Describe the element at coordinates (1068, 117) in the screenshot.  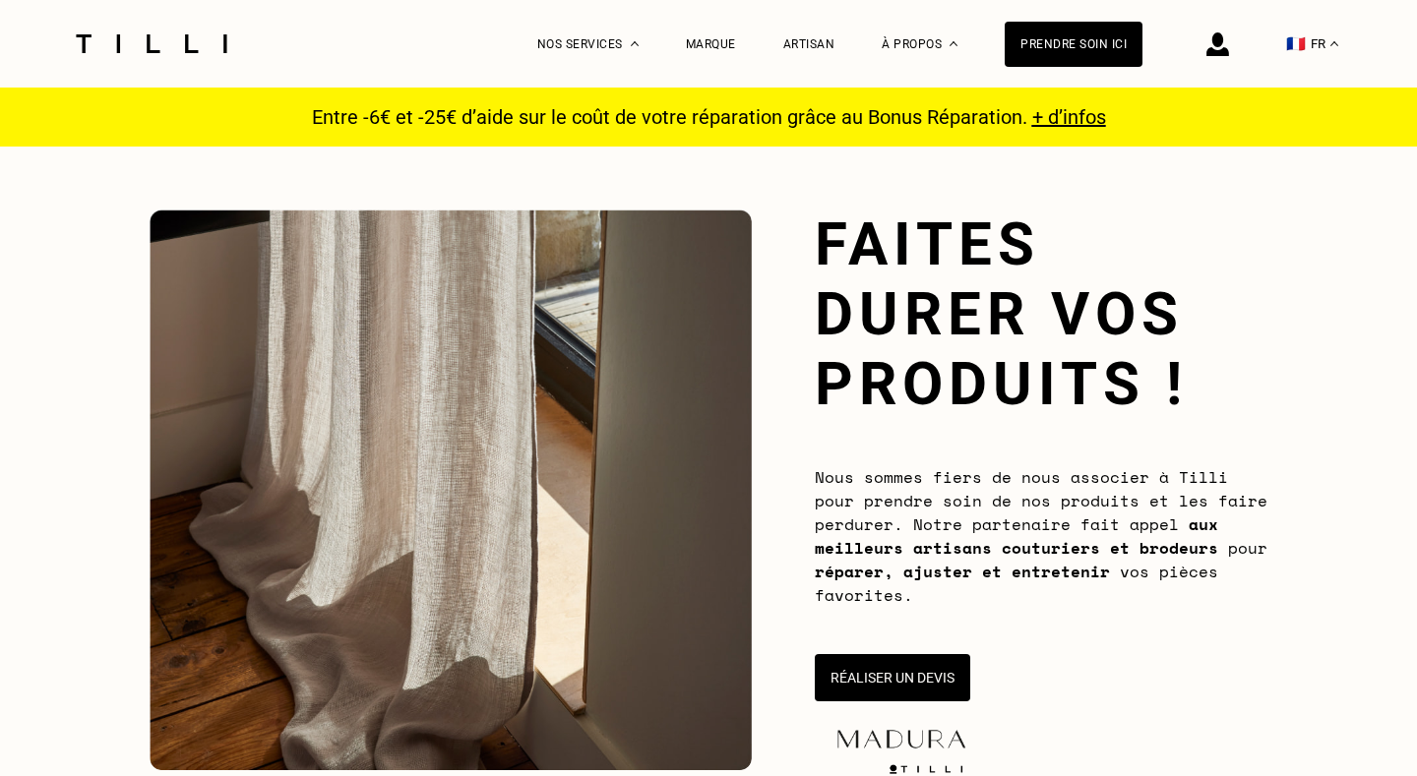
I see `span: + d’infos` at that location.